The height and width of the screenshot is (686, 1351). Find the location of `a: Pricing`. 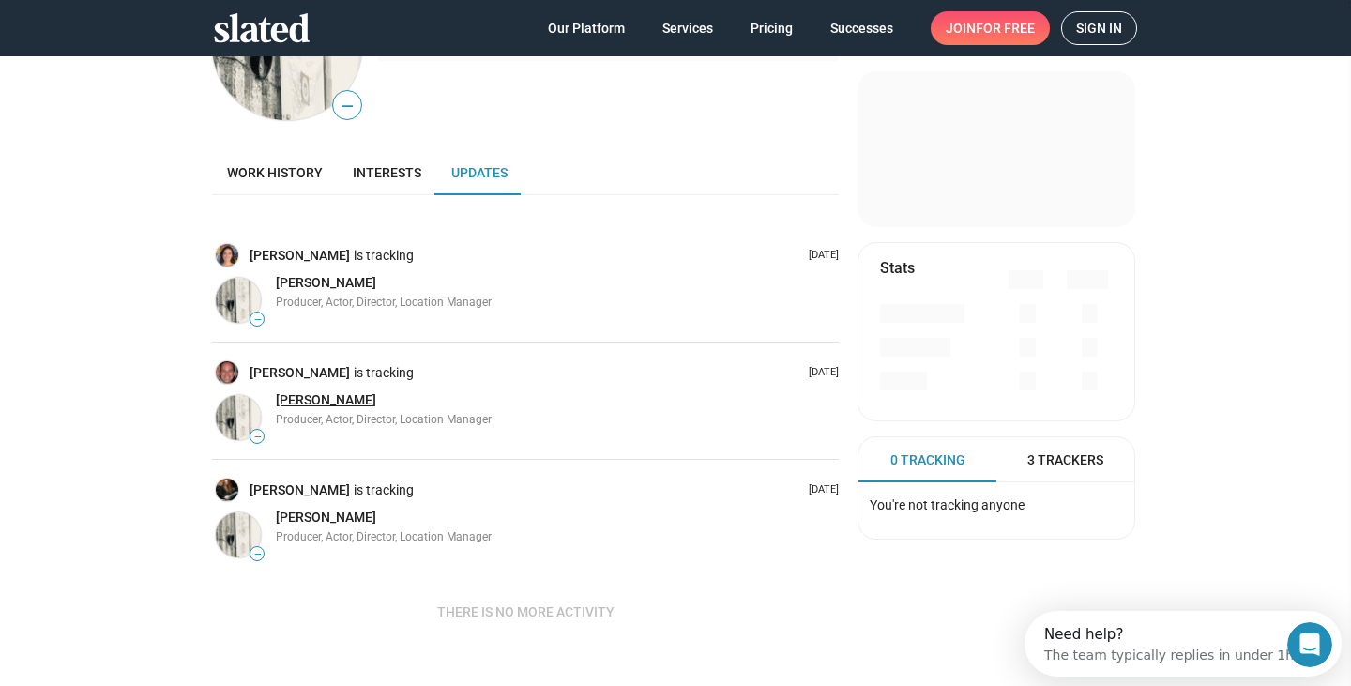

a: Pricing is located at coordinates (771, 28).